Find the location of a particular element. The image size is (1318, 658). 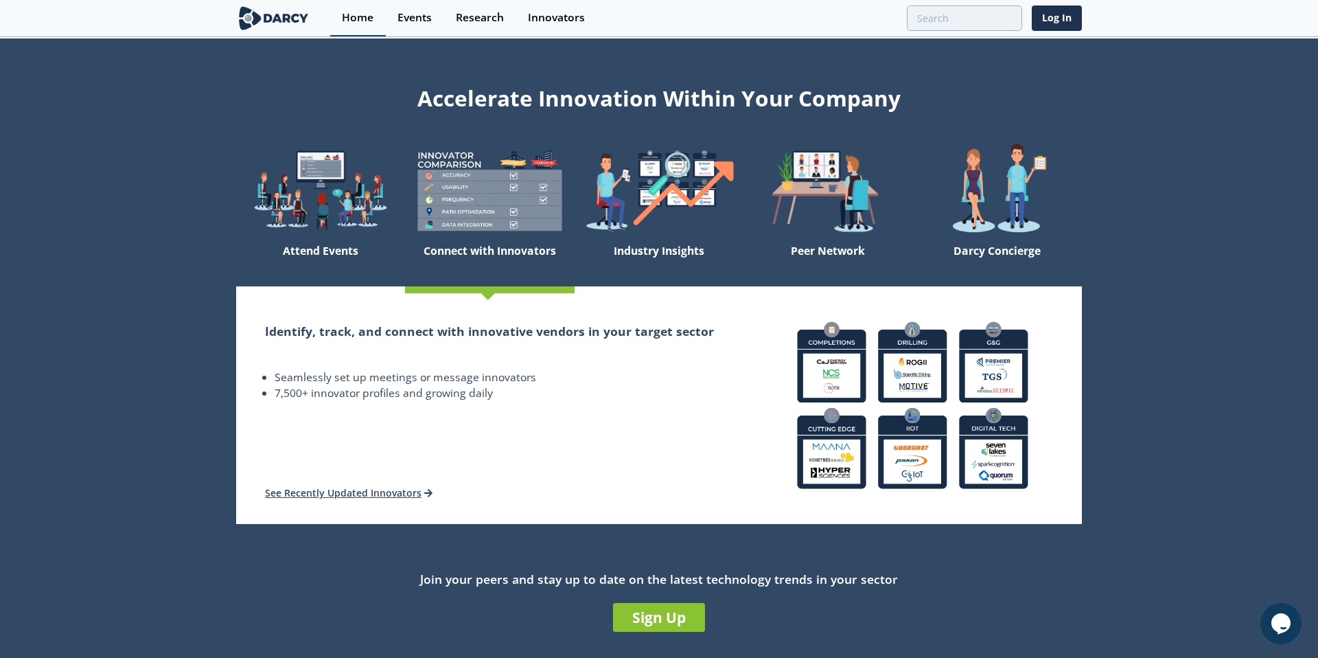

div: Innovators is located at coordinates (556, 18).